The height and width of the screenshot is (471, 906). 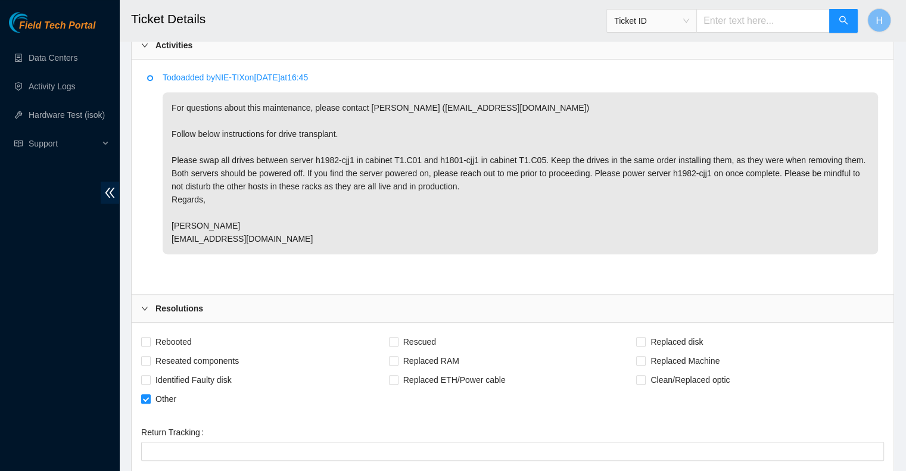 What do you see at coordinates (67, 115) in the screenshot?
I see `a: Hardware Test (isok)` at bounding box center [67, 115].